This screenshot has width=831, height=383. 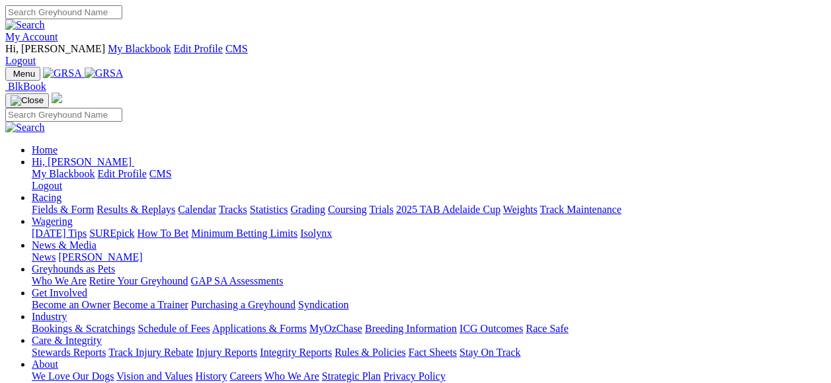 I want to click on div: Industry, so click(x=428, y=329).